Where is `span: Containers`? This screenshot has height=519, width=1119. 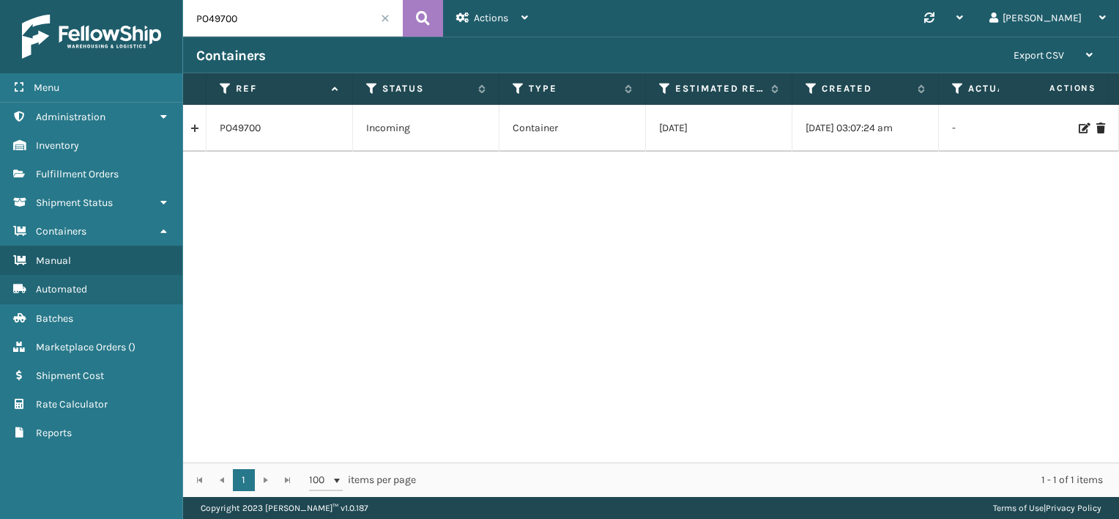
span: Containers is located at coordinates (61, 231).